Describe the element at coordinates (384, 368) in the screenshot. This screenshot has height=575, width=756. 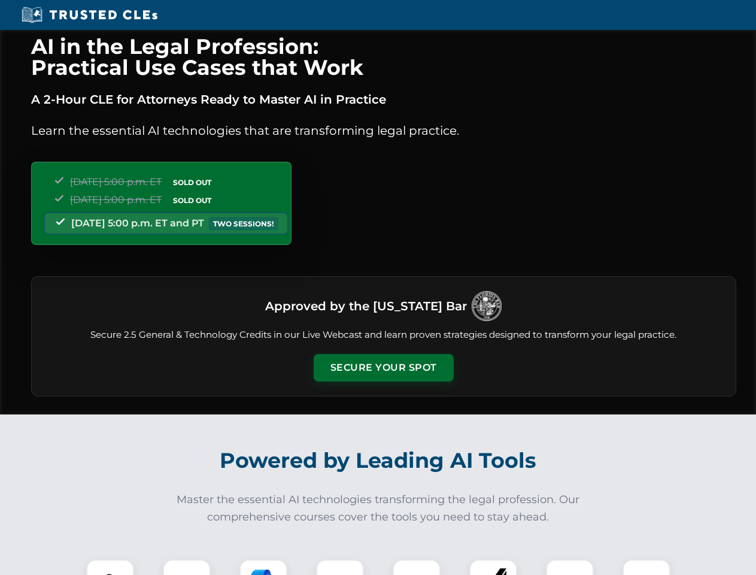
I see `button: Secure Your Spot` at that location.